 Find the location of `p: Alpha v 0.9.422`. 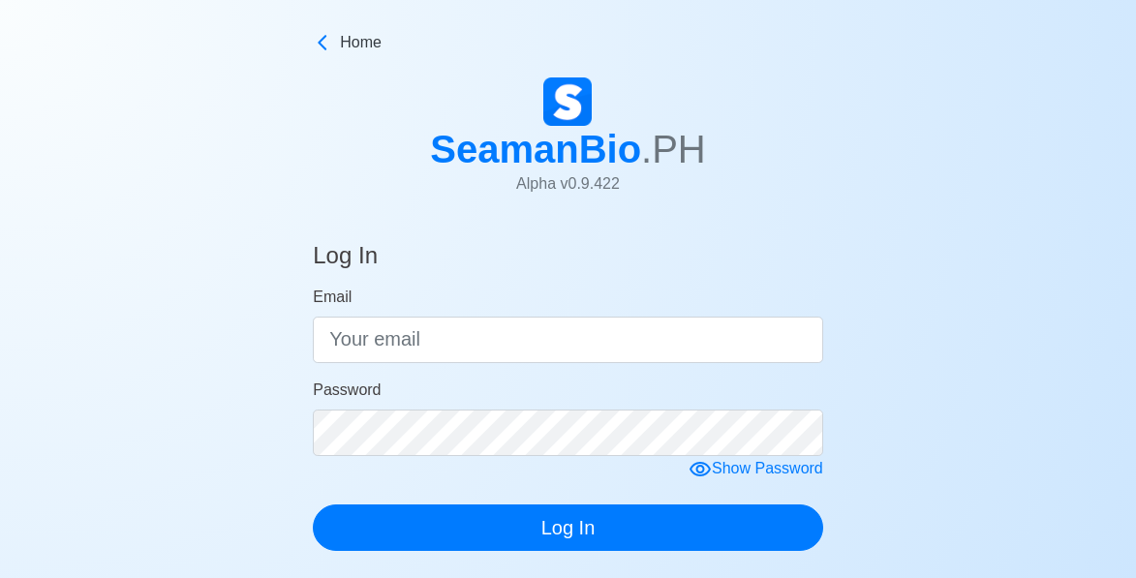

p: Alpha v 0.9.422 is located at coordinates (568, 184).